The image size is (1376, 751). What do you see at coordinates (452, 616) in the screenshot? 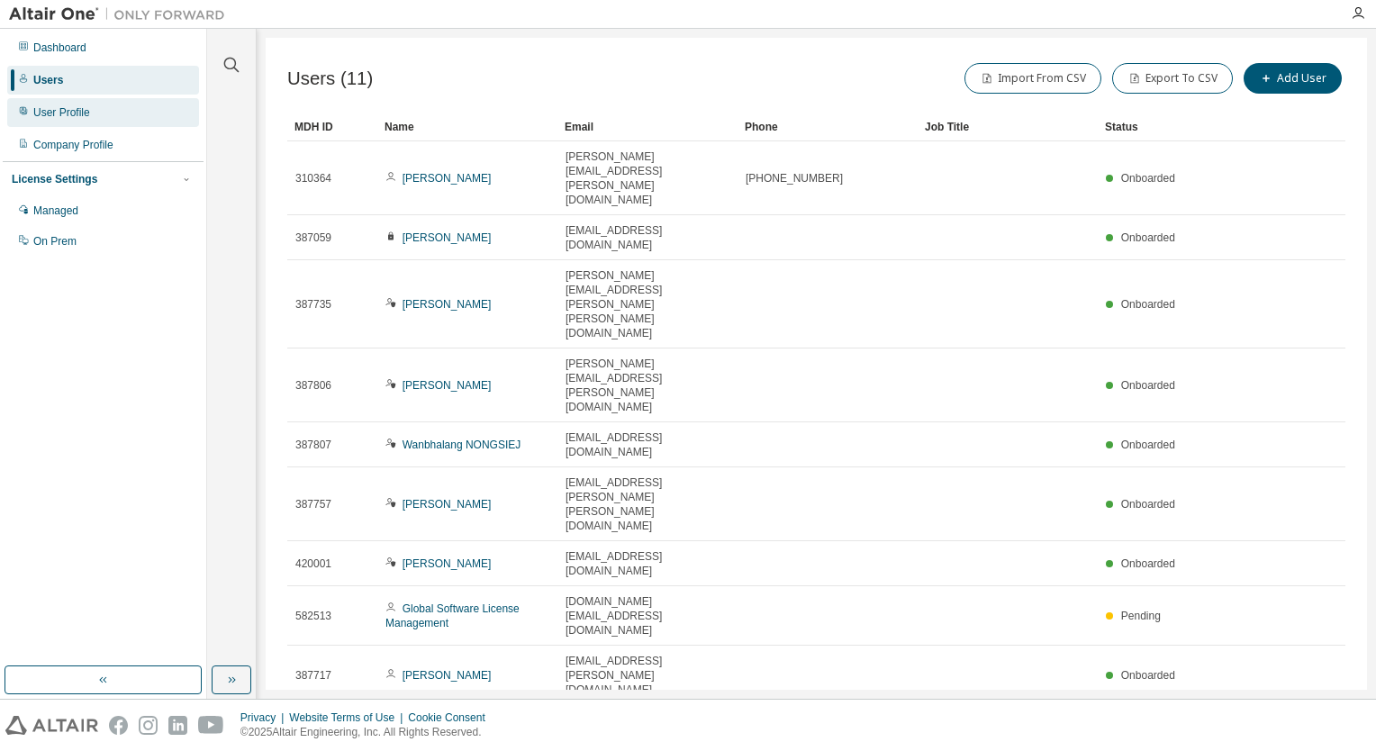
I see `a: Global Software License Management` at bounding box center [452, 616].